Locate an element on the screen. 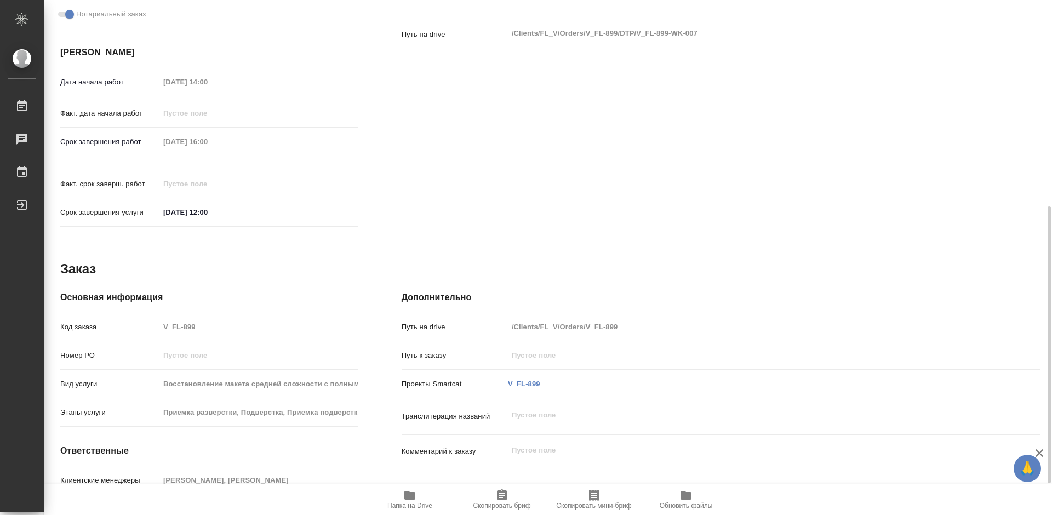  p: Проекты Smartcat is located at coordinates (455, 384).